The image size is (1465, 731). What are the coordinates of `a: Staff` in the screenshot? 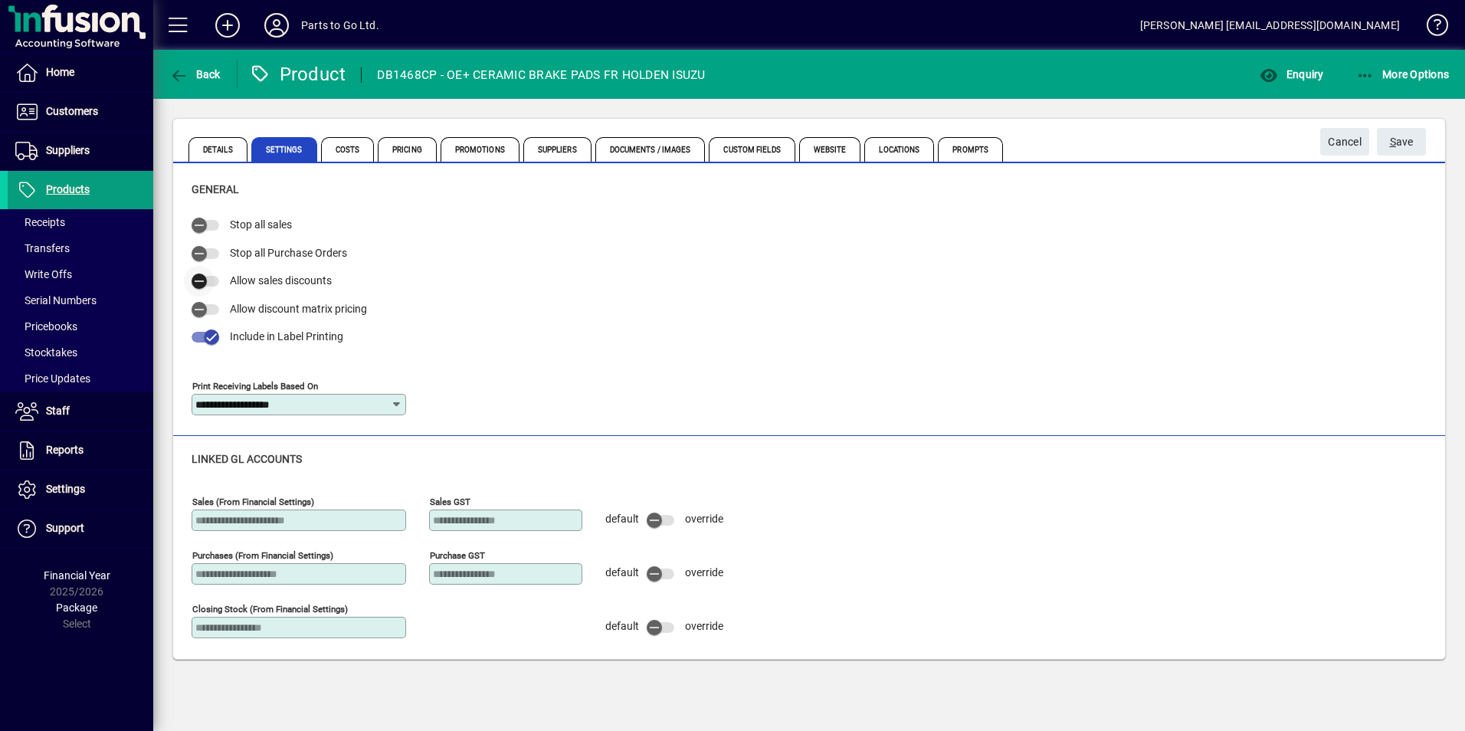 It's located at (80, 411).